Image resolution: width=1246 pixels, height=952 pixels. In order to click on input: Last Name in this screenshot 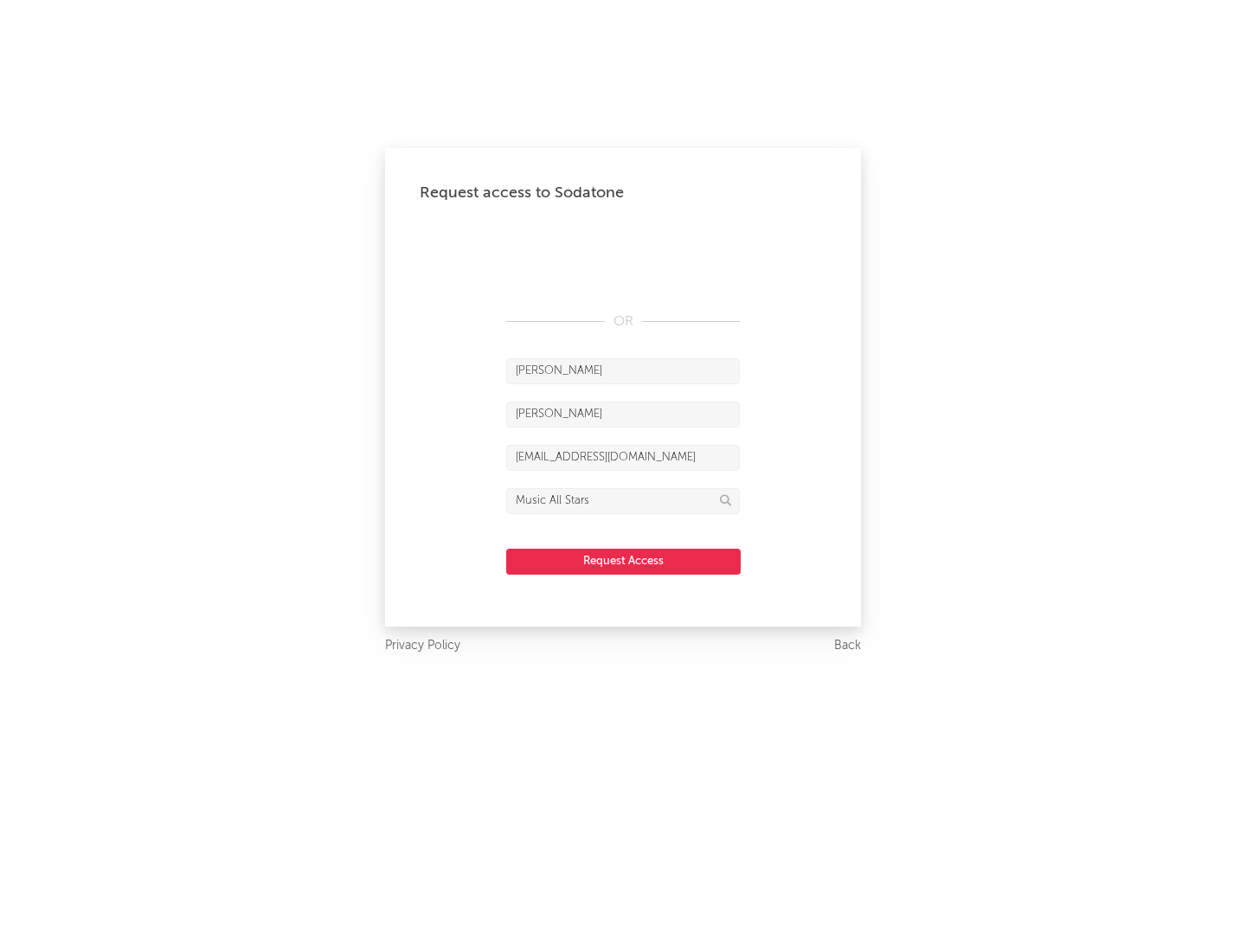, I will do `click(623, 415)`.